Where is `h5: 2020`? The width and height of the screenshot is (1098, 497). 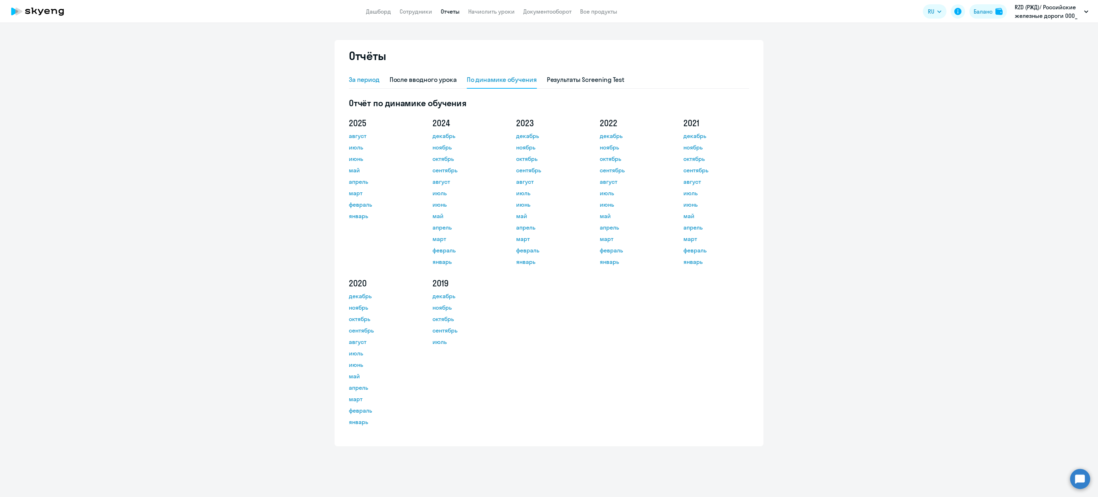
h5: 2020 is located at coordinates (381, 283).